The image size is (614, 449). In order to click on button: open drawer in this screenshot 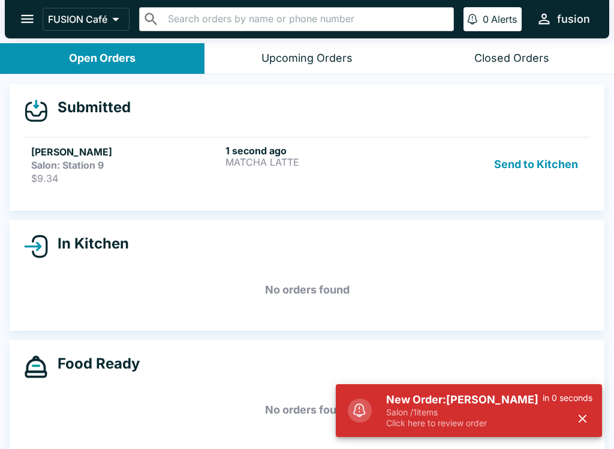, I will do `click(27, 19)`.